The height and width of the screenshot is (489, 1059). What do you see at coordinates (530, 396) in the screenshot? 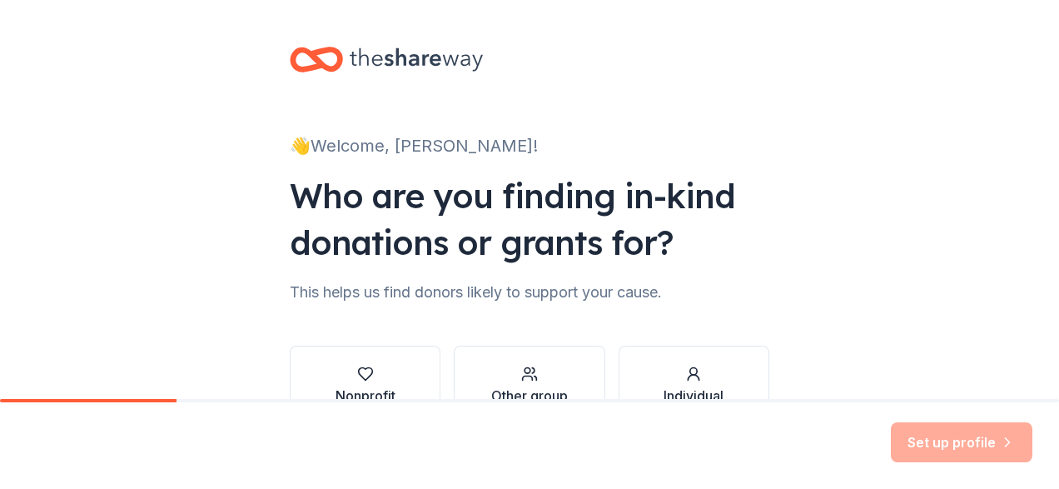
I see `div: Other group` at bounding box center [530, 396].